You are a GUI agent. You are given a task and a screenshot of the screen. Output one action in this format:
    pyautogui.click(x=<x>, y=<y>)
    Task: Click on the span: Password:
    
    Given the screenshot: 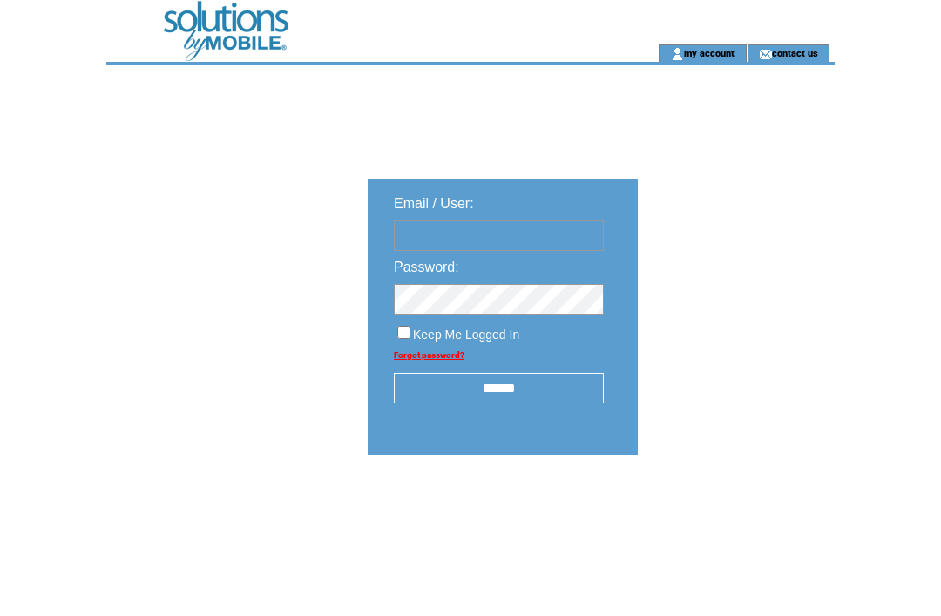 What is the action you would take?
    pyautogui.click(x=426, y=267)
    